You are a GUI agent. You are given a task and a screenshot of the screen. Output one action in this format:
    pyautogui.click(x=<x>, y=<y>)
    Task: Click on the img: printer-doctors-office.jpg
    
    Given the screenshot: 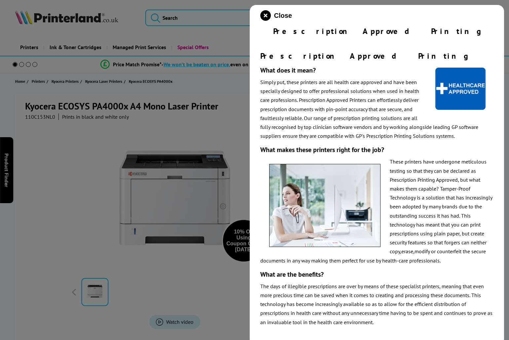 What is the action you would take?
    pyautogui.click(x=325, y=206)
    